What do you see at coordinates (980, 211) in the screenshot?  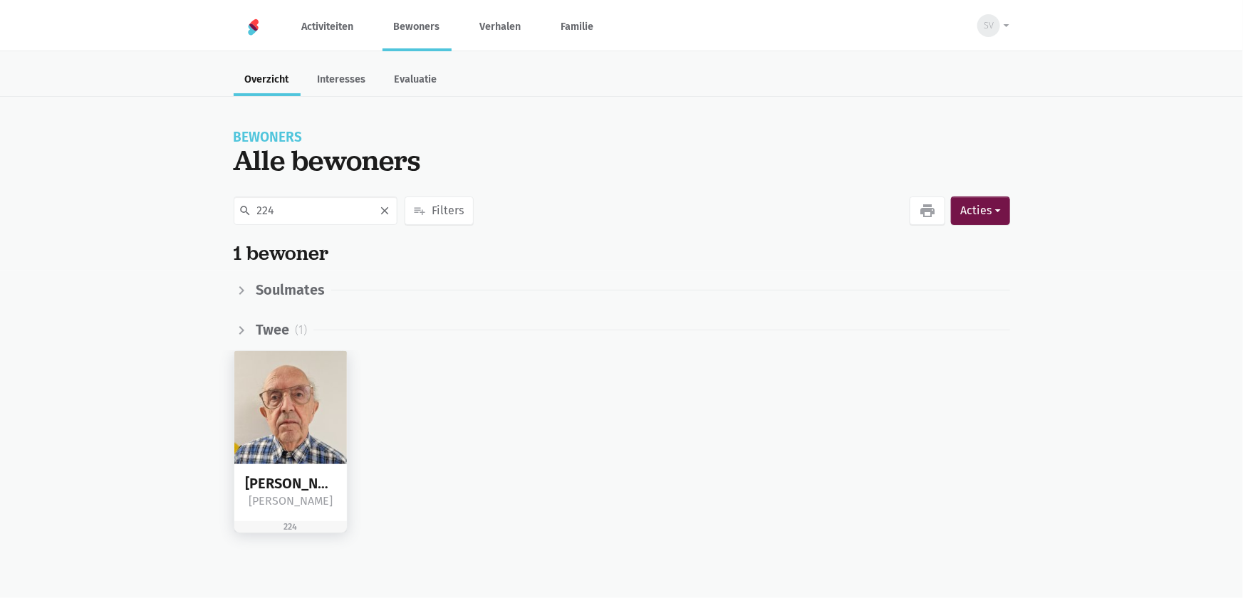 I see `button: Acties` at bounding box center [980, 211].